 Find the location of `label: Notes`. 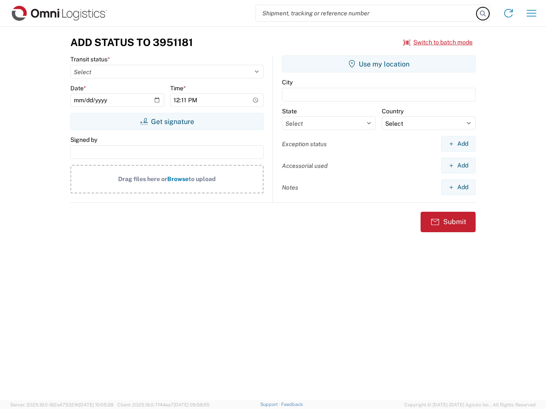

label: Notes is located at coordinates (290, 188).